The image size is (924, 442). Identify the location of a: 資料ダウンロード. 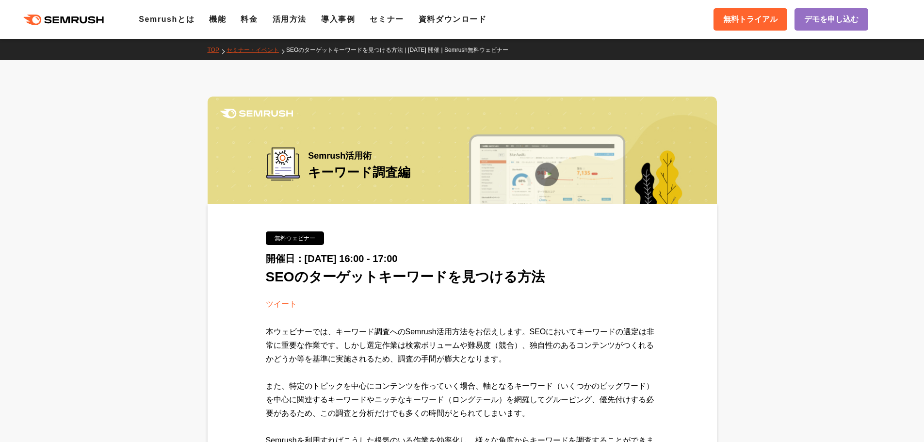
(452, 19).